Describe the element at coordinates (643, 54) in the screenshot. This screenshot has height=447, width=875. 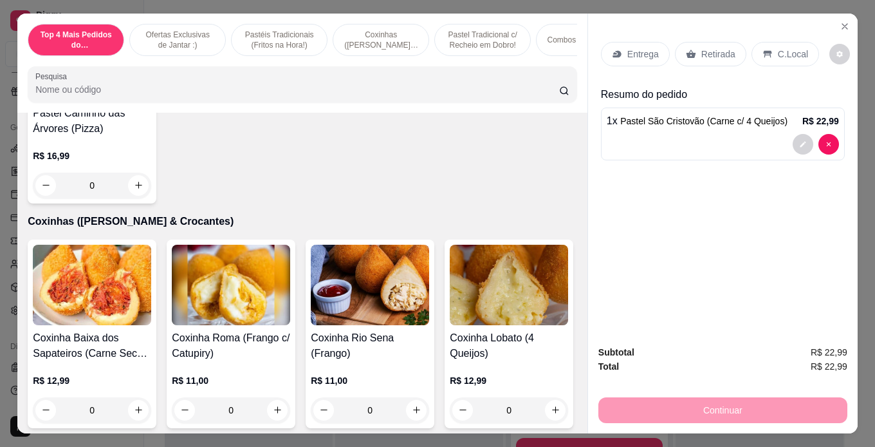
I see `p: Entrega` at that location.